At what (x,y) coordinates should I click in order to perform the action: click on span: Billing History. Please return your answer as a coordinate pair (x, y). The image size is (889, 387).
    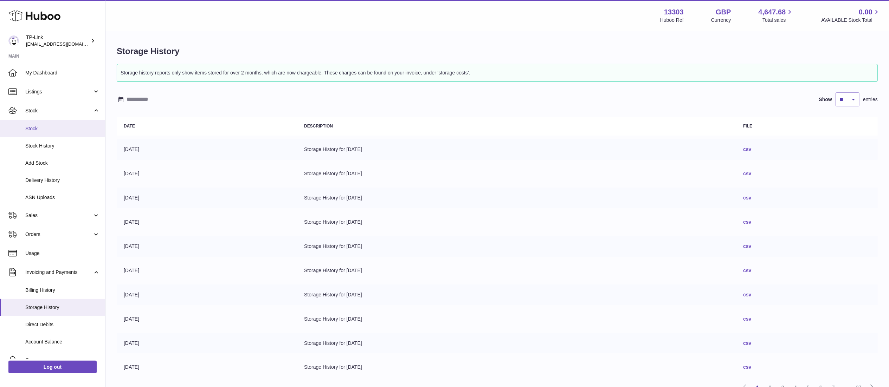
    Looking at the image, I should click on (63, 290).